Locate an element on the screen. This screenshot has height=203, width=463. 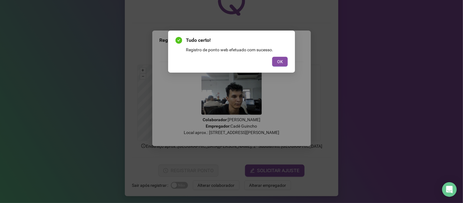
button: OK is located at coordinates (280, 62).